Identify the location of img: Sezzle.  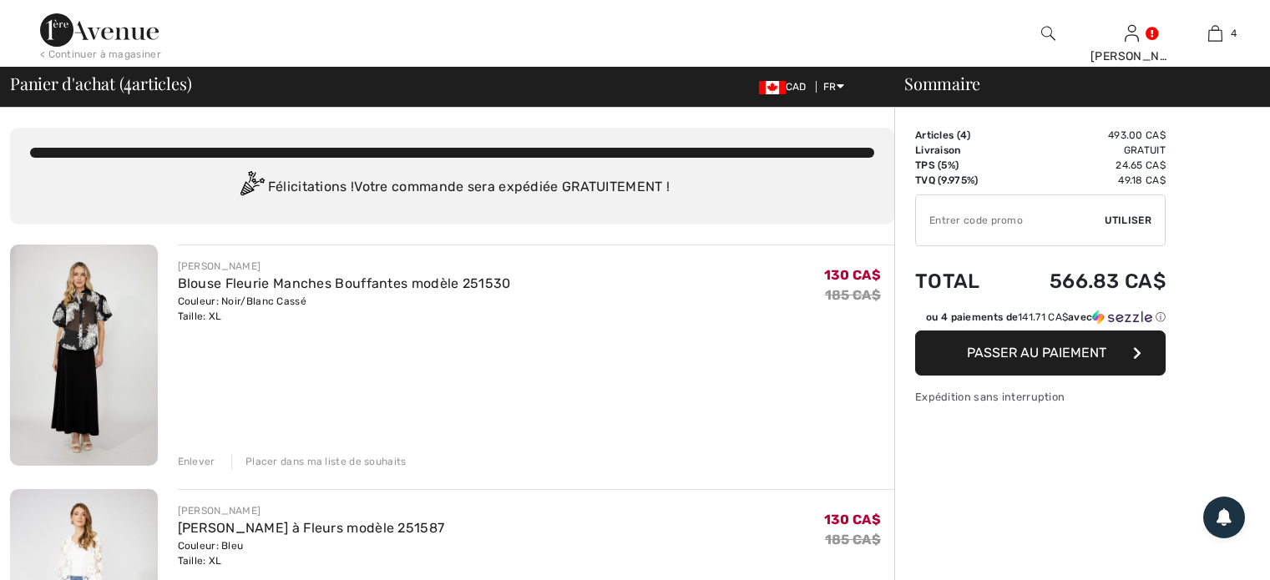
(1122, 317).